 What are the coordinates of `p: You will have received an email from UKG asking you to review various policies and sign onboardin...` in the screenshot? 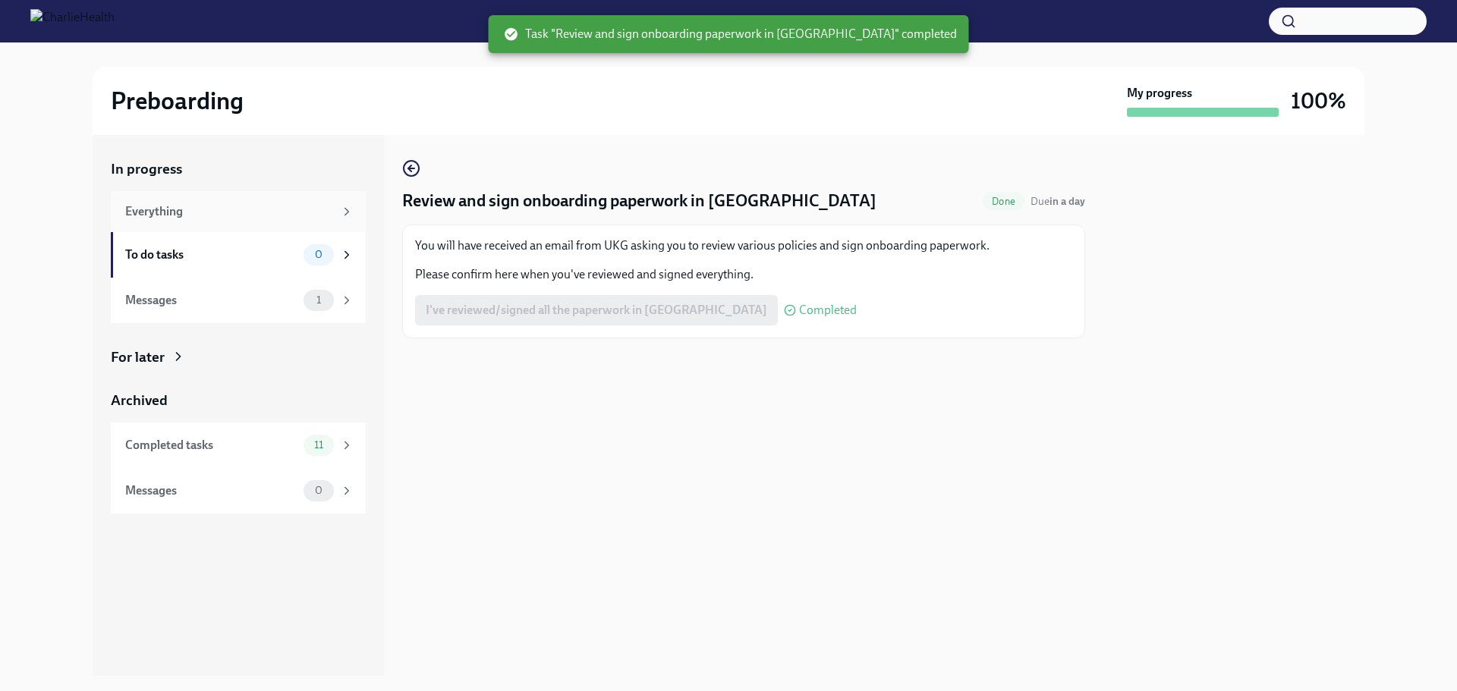 It's located at (744, 246).